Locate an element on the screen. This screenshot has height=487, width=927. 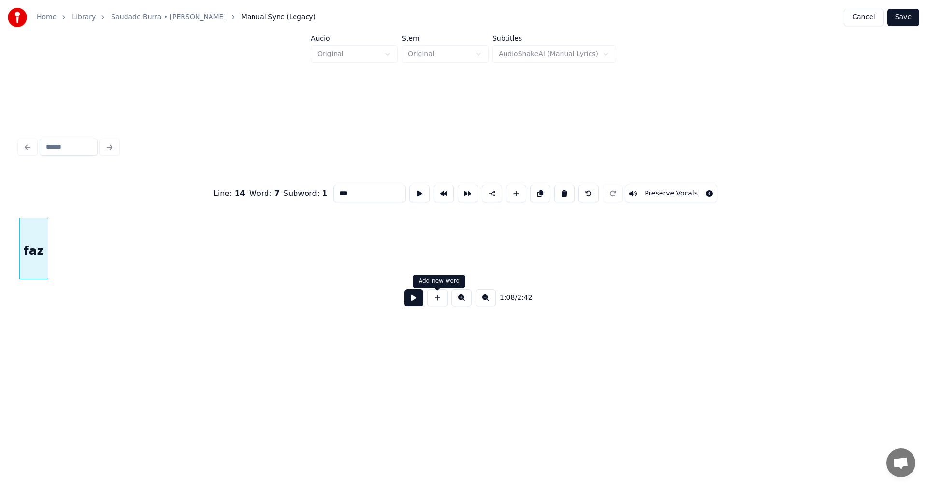
span: 1 is located at coordinates (325, 193).